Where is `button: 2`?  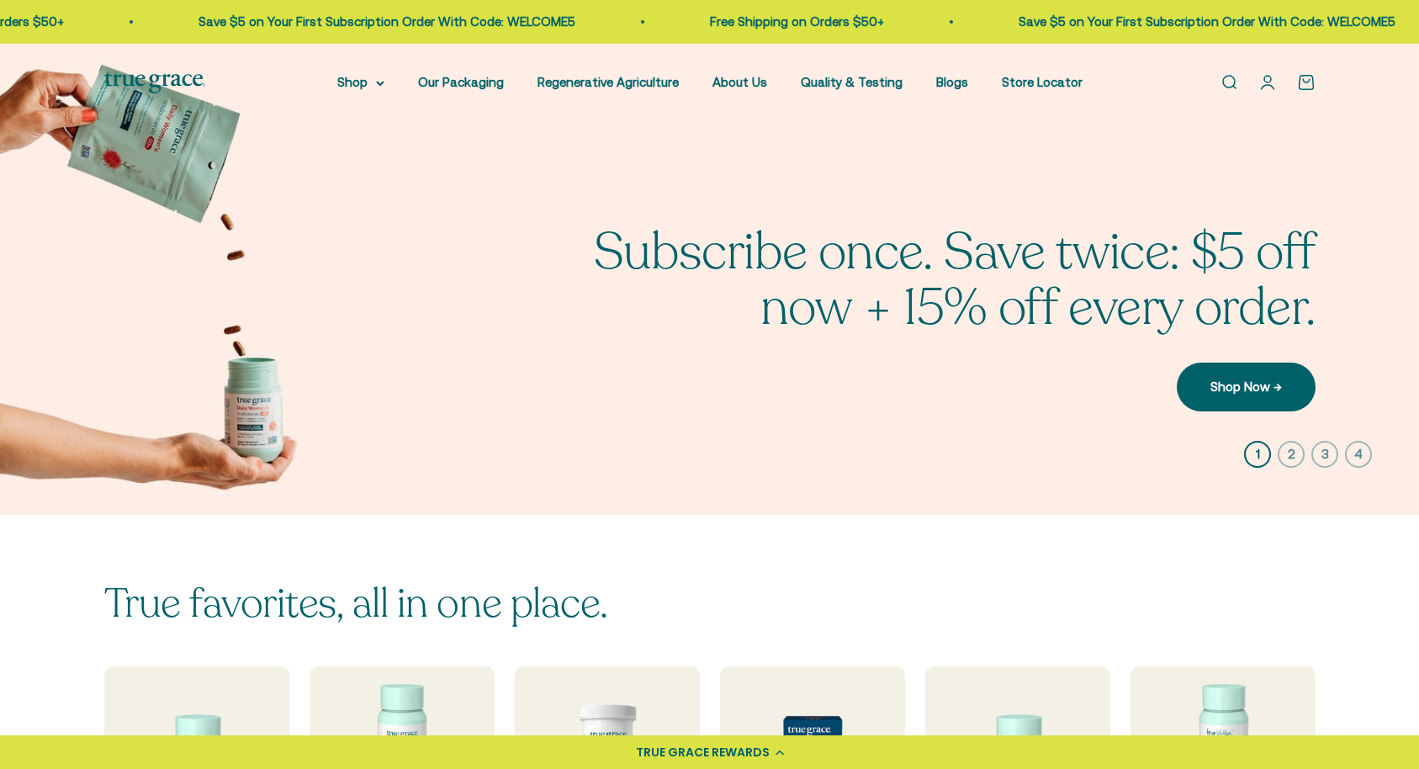
button: 2 is located at coordinates (1292, 454).